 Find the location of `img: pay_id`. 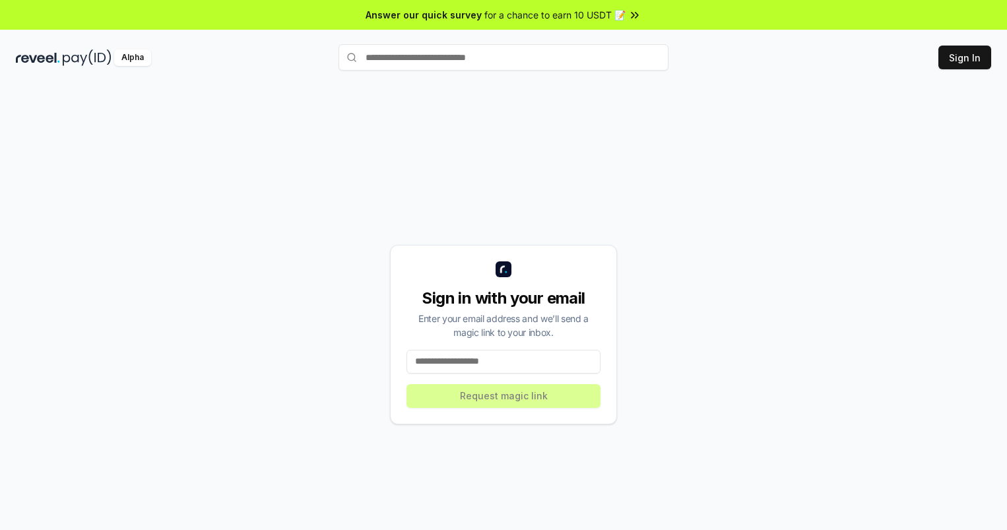

img: pay_id is located at coordinates (87, 57).